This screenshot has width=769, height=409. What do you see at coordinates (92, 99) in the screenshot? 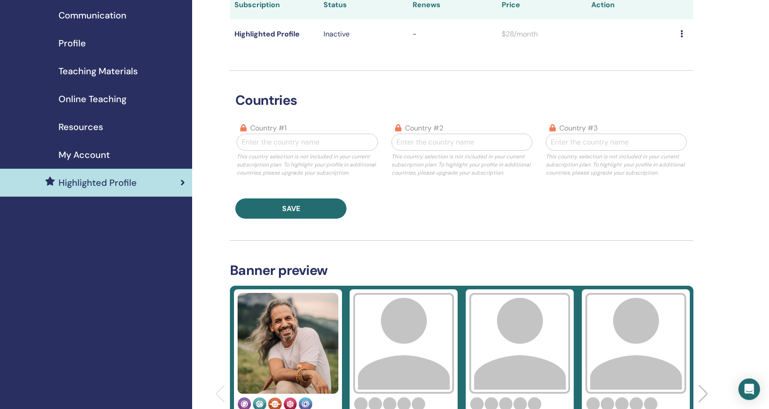
I see `span: Online Teaching` at bounding box center [92, 99].